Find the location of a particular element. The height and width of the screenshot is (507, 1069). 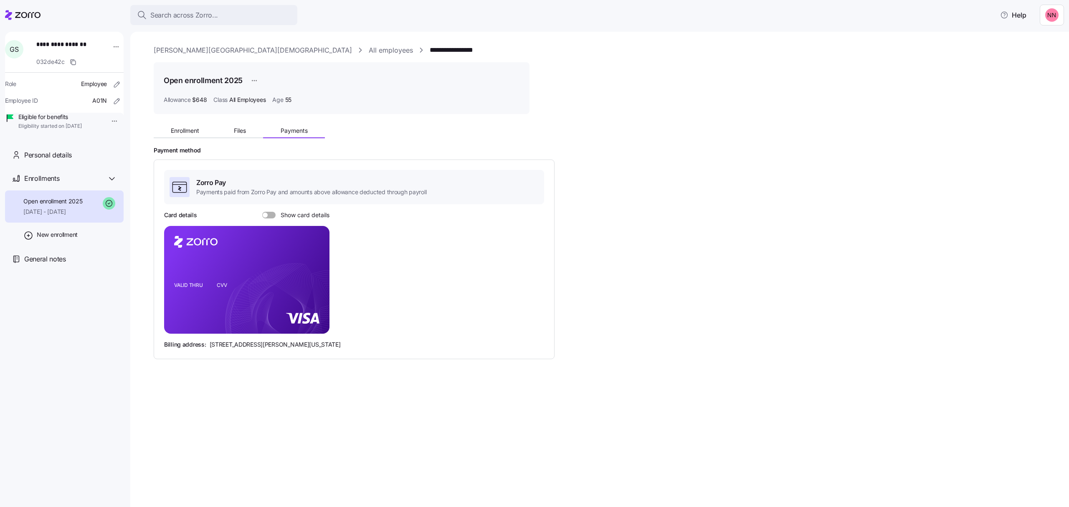

span: Payments is located at coordinates (294, 131).